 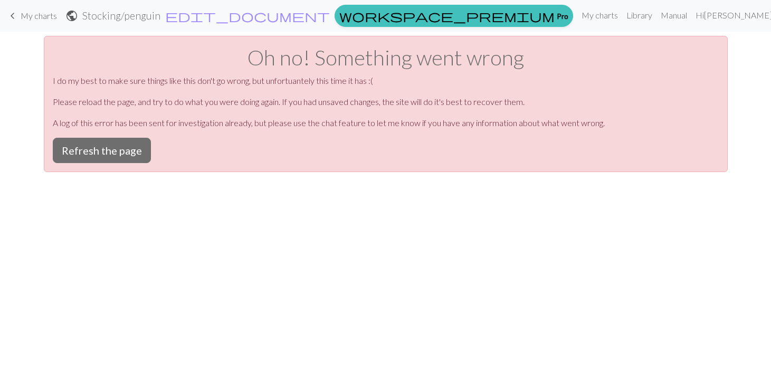 I want to click on p: Please reload the page, and try to do what you were doing again. If you had unsaved changes, the ..., so click(x=386, y=102).